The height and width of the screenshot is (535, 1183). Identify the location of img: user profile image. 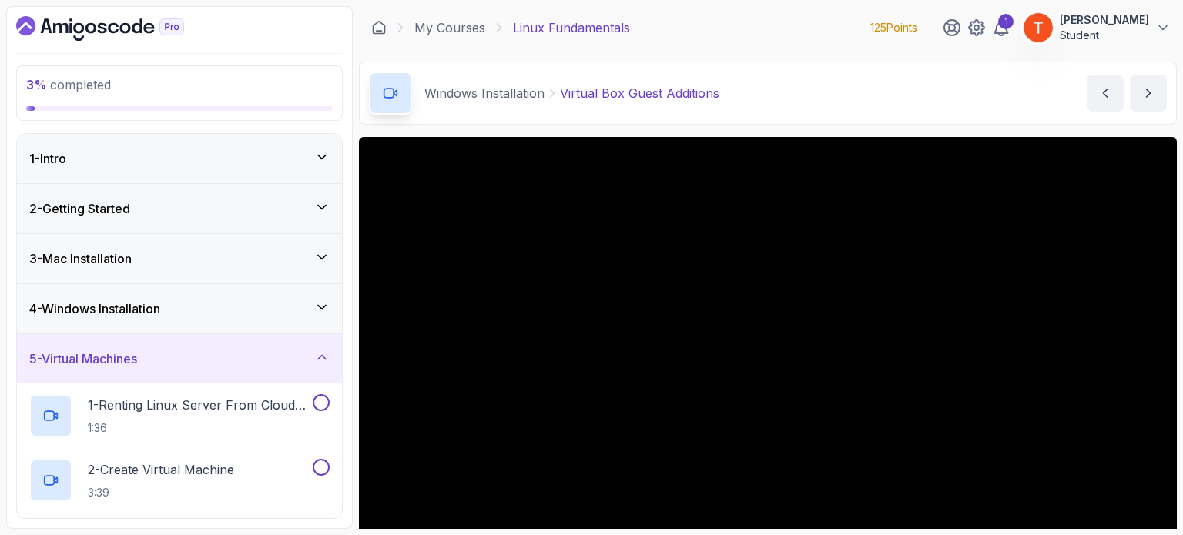
(1039, 28).